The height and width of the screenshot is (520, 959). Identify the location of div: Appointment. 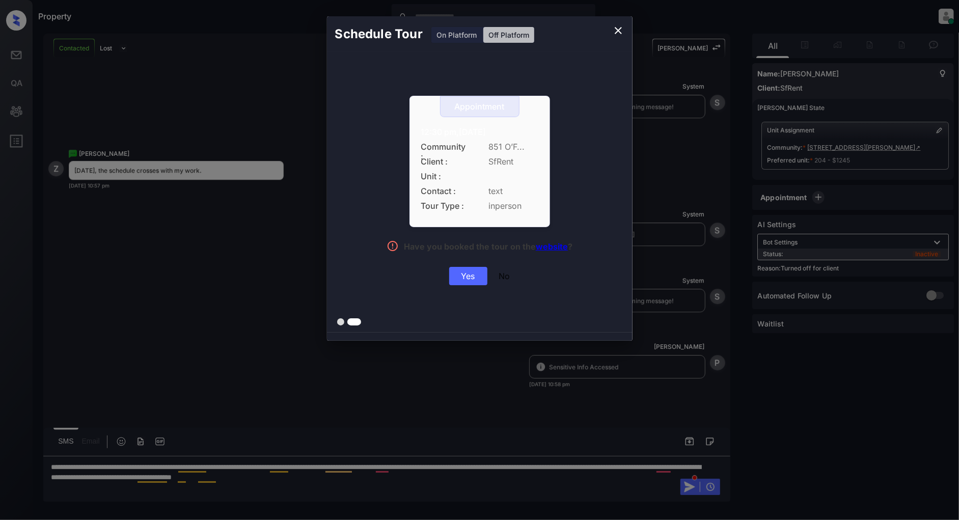
(480, 106).